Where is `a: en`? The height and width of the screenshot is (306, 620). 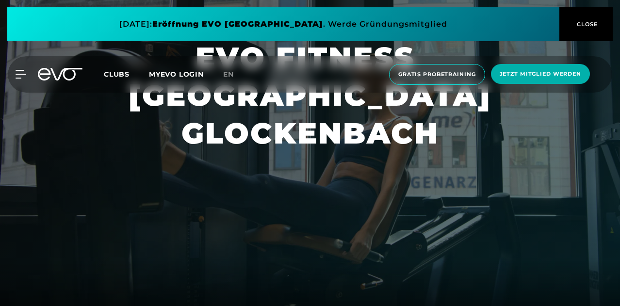 a: en is located at coordinates (234, 74).